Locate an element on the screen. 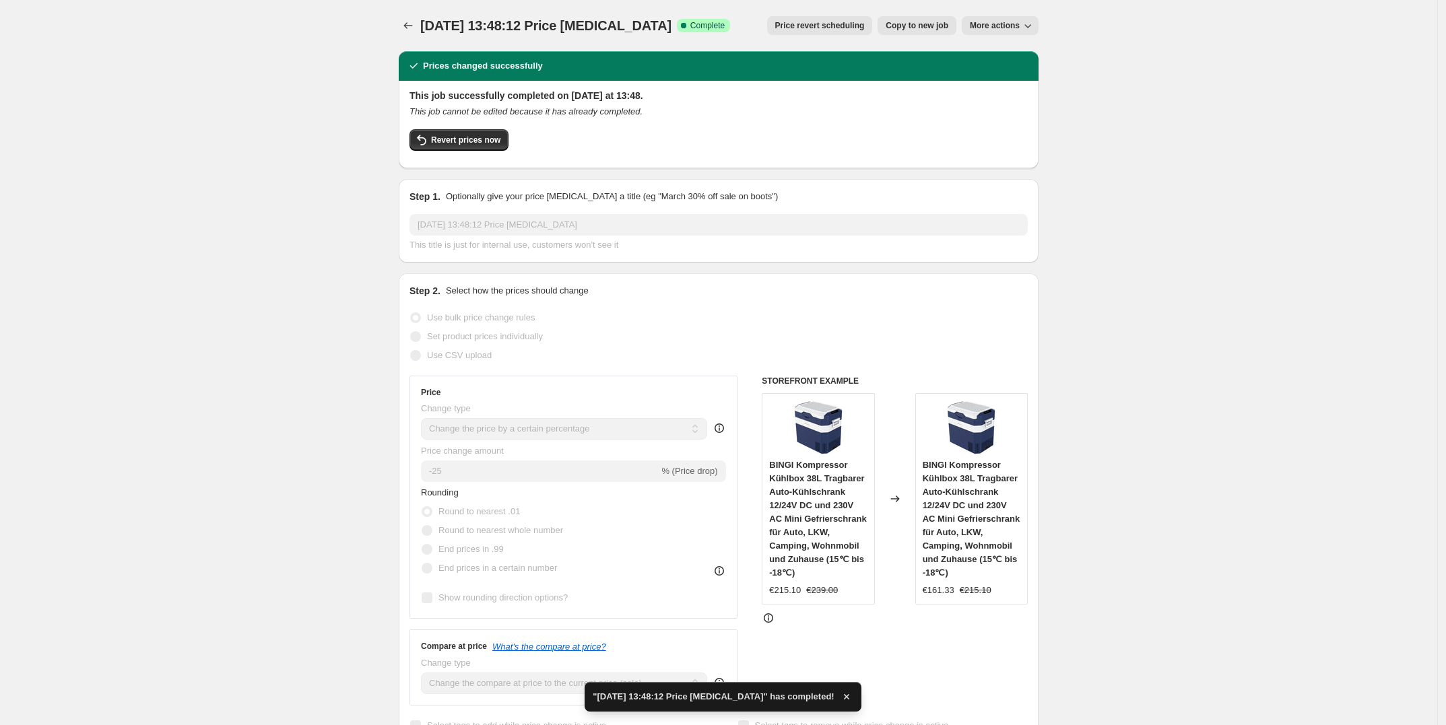 Image resolution: width=1446 pixels, height=725 pixels. strike: €239.00 is located at coordinates (822, 591).